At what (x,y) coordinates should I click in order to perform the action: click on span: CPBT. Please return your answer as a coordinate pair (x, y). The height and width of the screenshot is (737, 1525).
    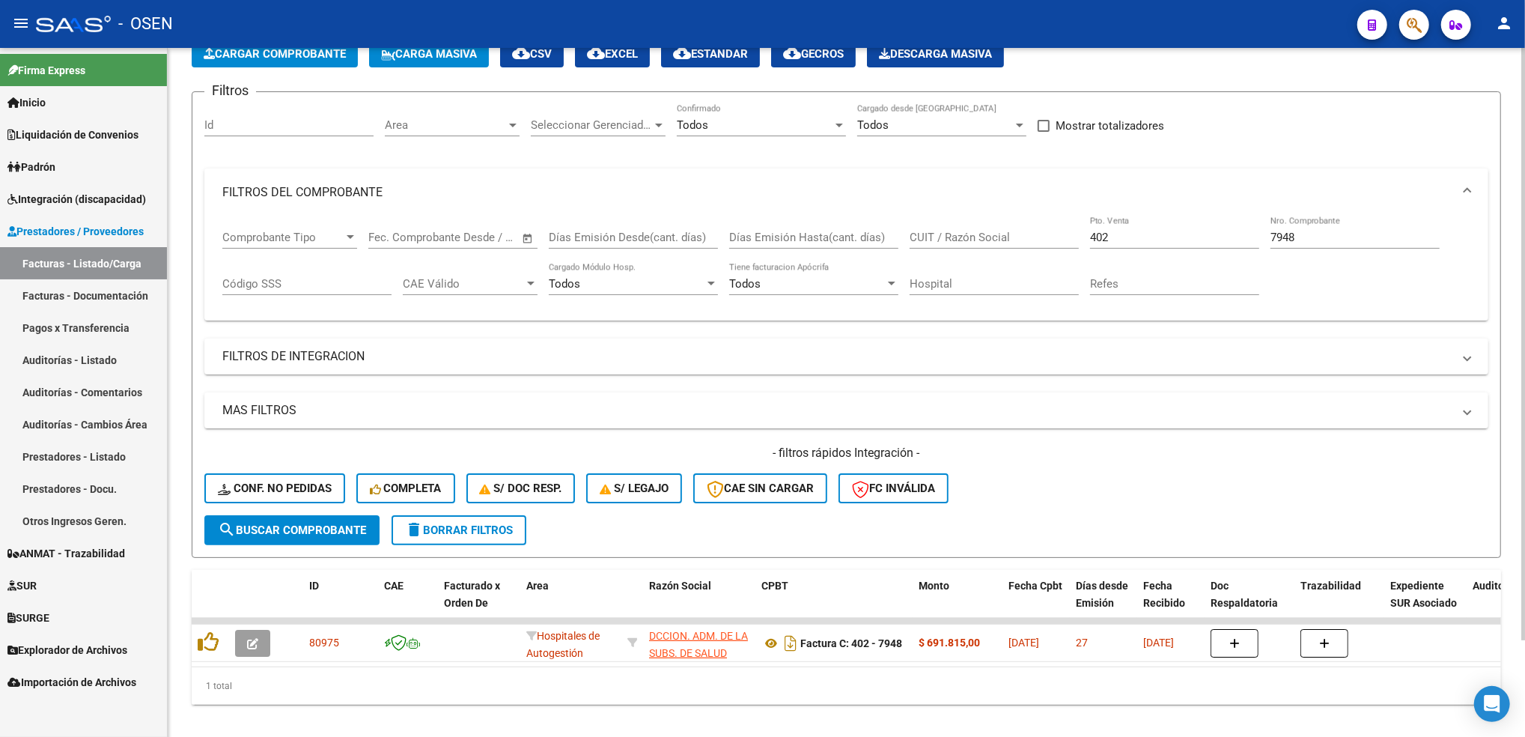
    Looking at the image, I should click on (775, 585).